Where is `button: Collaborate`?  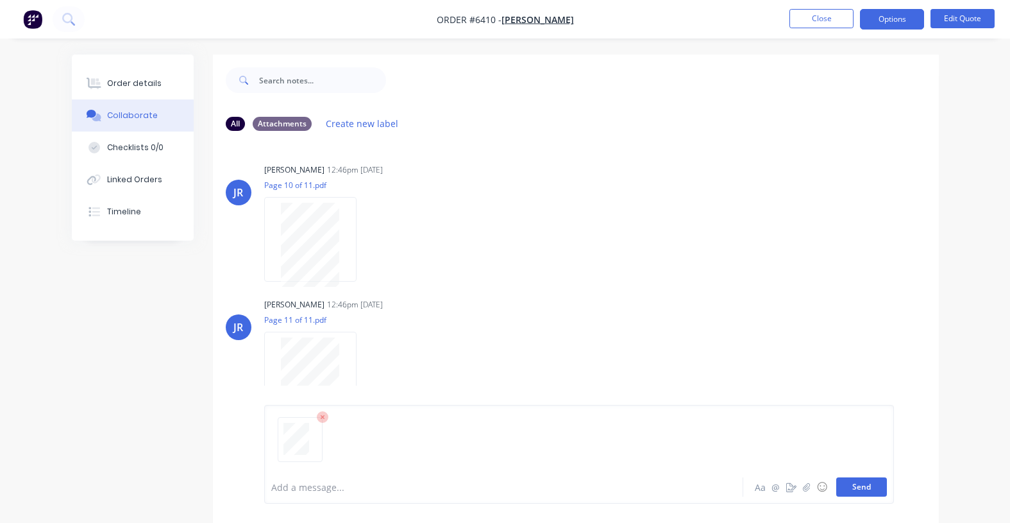
button: Collaborate is located at coordinates (133, 115).